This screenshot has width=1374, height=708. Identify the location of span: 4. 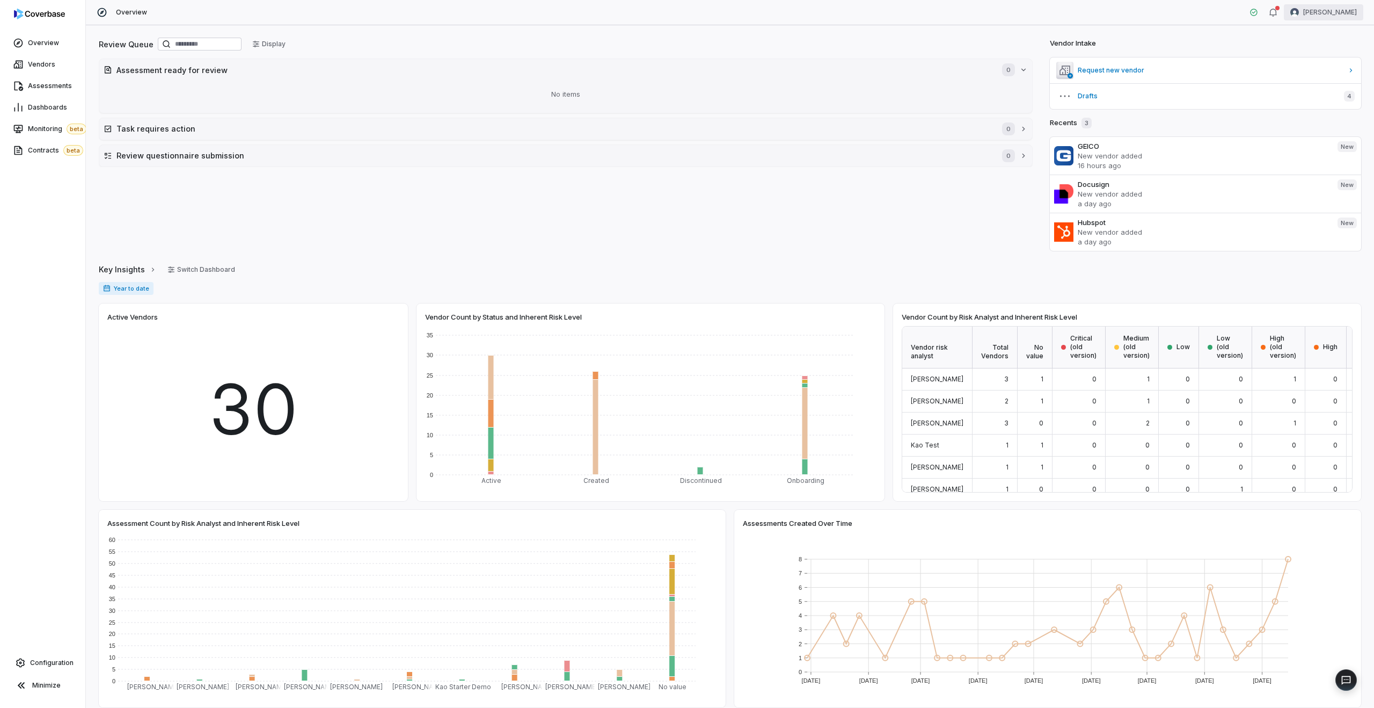
(1350, 96).